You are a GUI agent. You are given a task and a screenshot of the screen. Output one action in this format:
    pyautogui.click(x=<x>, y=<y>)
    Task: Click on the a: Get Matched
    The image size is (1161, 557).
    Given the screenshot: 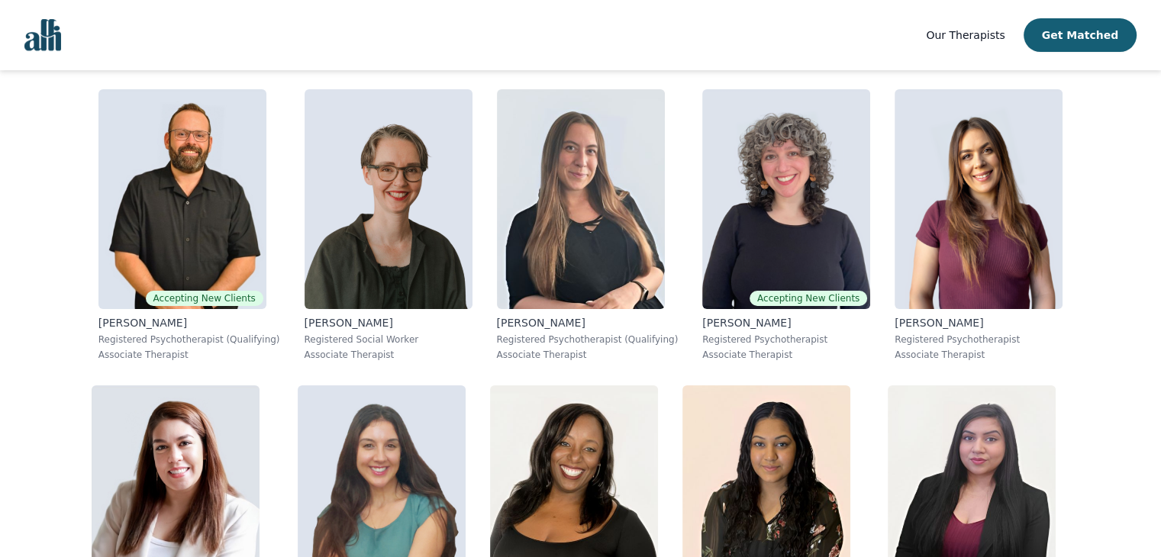 What is the action you would take?
    pyautogui.click(x=1080, y=35)
    